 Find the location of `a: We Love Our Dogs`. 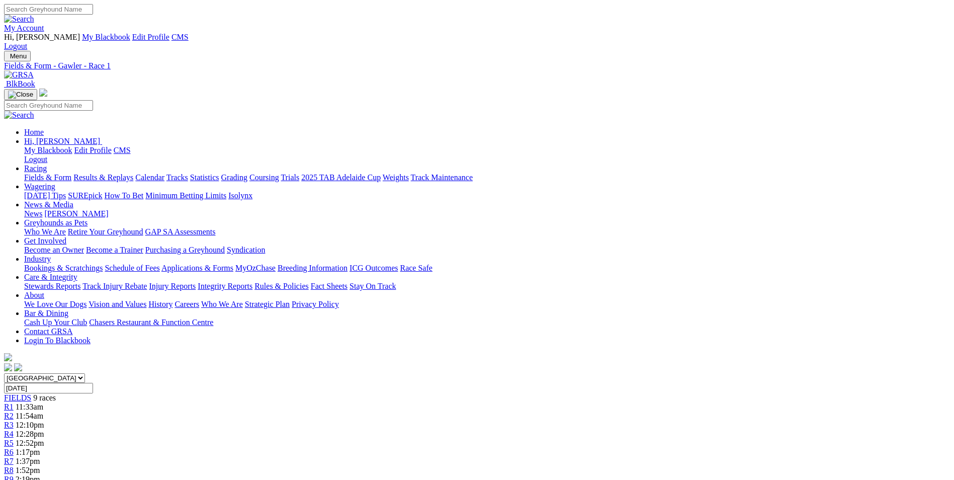

a: We Love Our Dogs is located at coordinates (55, 304).